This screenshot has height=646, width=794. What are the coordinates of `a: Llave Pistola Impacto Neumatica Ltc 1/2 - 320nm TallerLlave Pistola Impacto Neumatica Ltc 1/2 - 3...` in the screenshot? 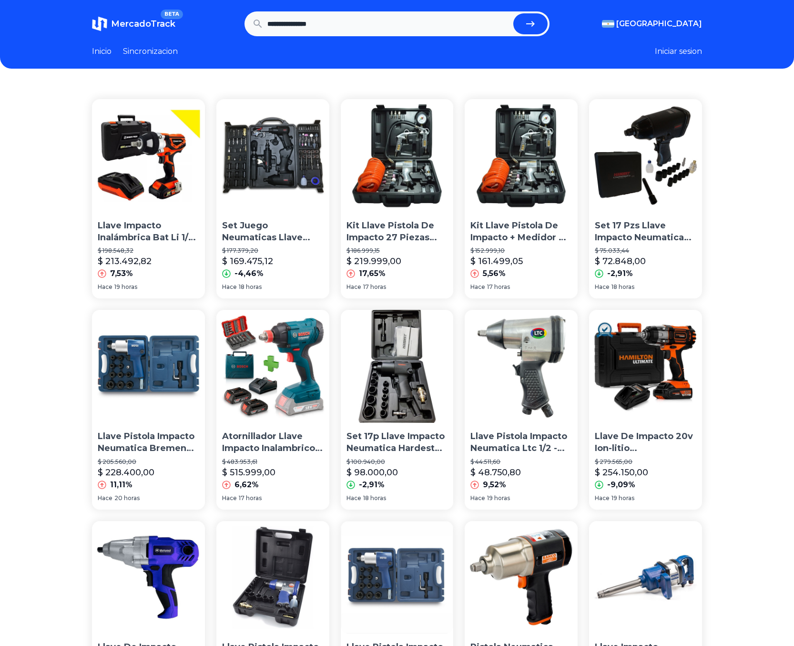 It's located at (521, 410).